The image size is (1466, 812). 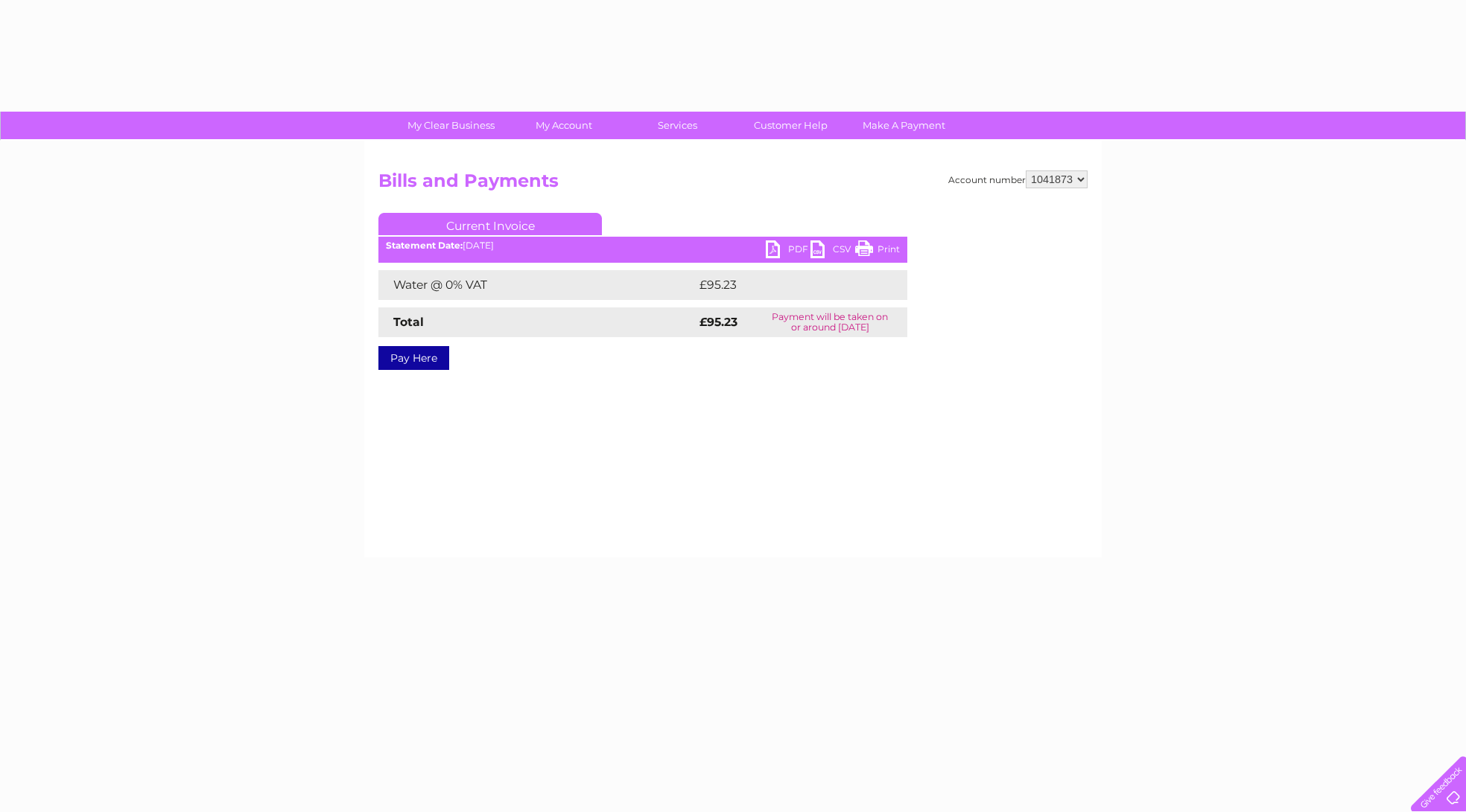 What do you see at coordinates (408, 321) in the screenshot?
I see `strong: Total` at bounding box center [408, 321].